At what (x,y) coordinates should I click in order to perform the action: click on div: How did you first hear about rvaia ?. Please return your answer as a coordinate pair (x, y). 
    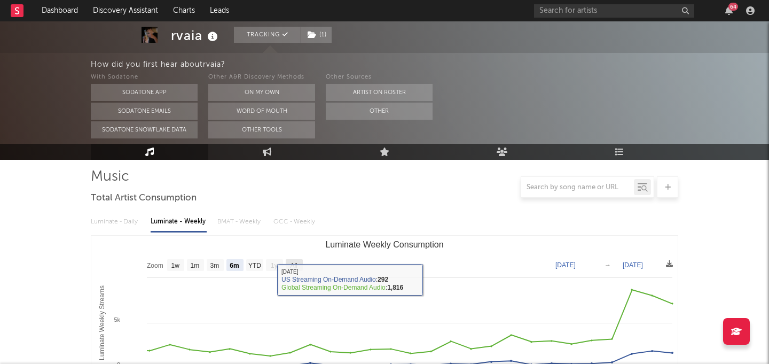
    Looking at the image, I should click on (430, 65).